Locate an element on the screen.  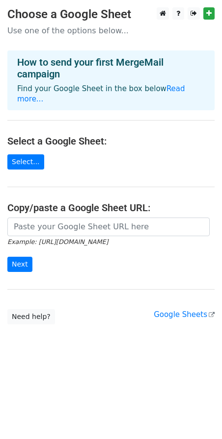
a: Select... is located at coordinates (25, 162).